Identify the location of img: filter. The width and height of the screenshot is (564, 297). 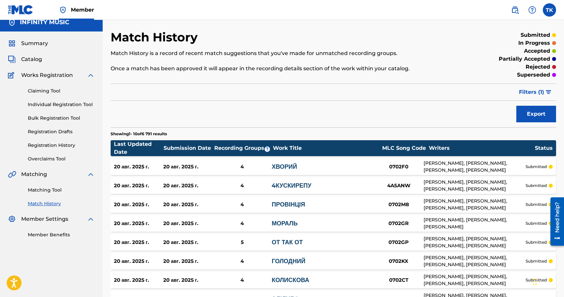
(548, 92).